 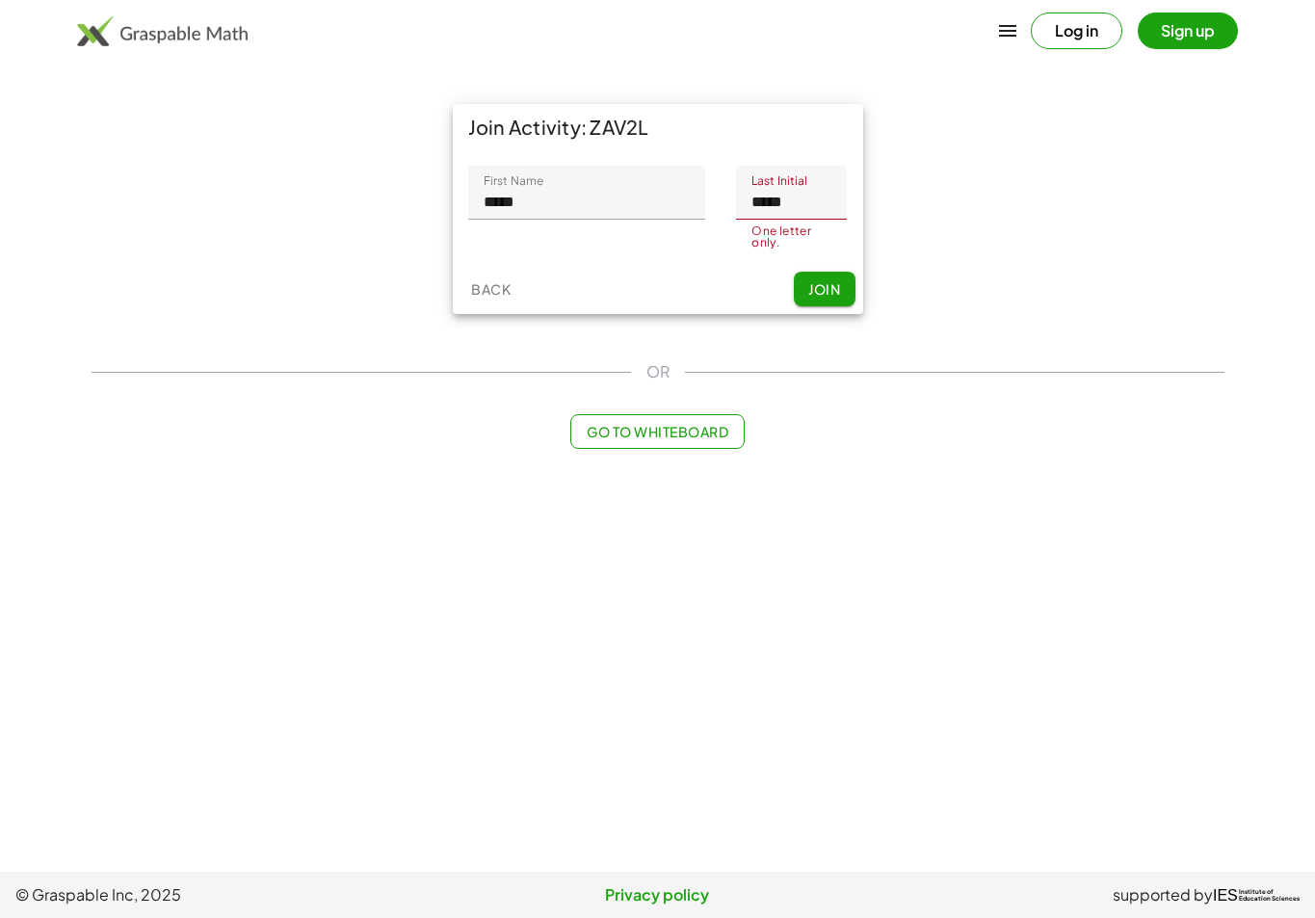 I want to click on button: Join, so click(x=825, y=289).